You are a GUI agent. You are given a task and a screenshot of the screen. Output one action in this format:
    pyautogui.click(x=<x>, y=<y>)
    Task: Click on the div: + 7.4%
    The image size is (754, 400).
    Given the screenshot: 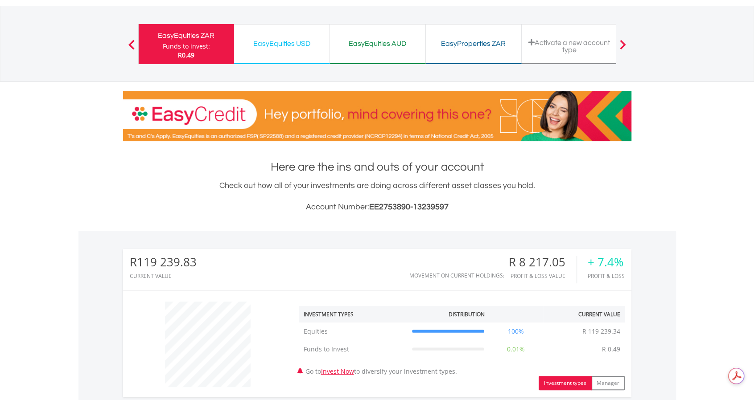 What is the action you would take?
    pyautogui.click(x=606, y=262)
    